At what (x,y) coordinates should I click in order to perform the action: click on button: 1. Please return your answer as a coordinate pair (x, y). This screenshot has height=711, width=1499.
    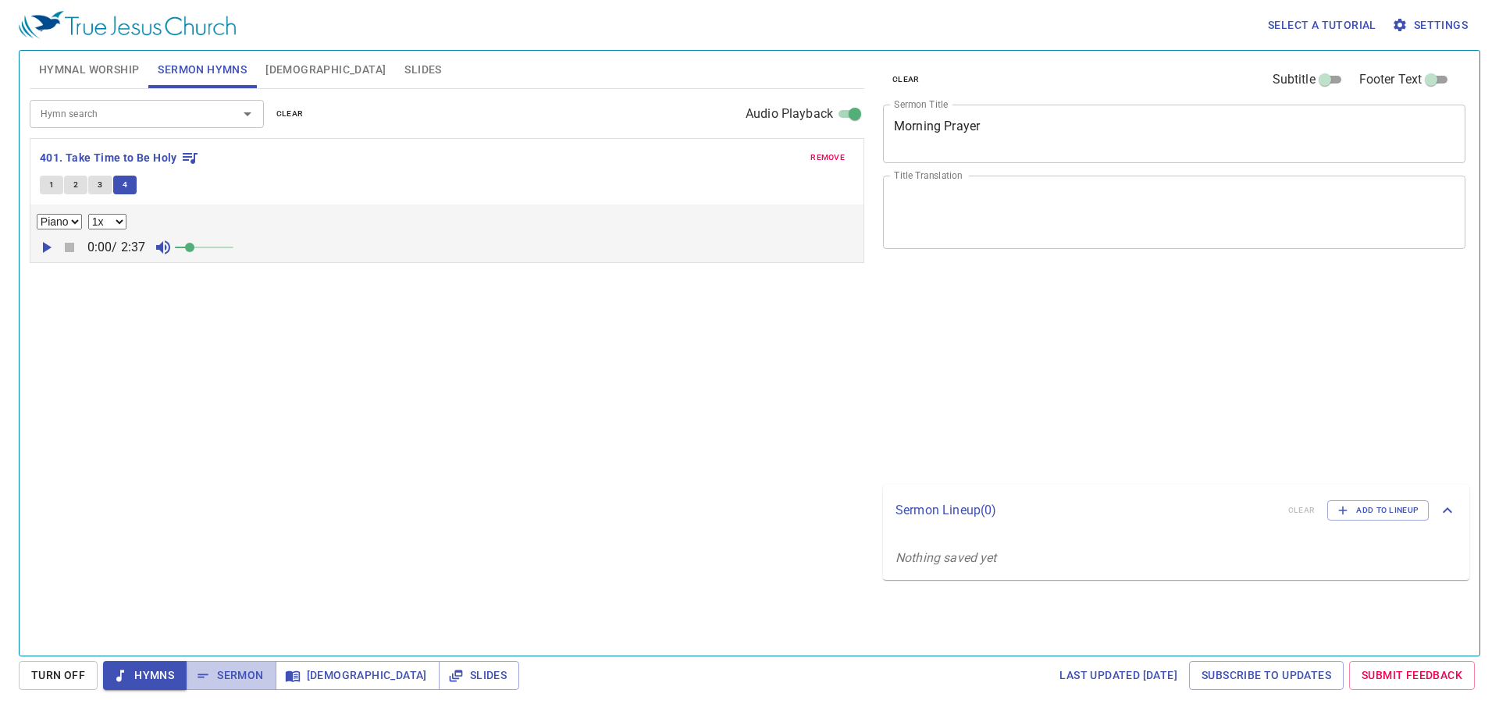
    Looking at the image, I should click on (52, 185).